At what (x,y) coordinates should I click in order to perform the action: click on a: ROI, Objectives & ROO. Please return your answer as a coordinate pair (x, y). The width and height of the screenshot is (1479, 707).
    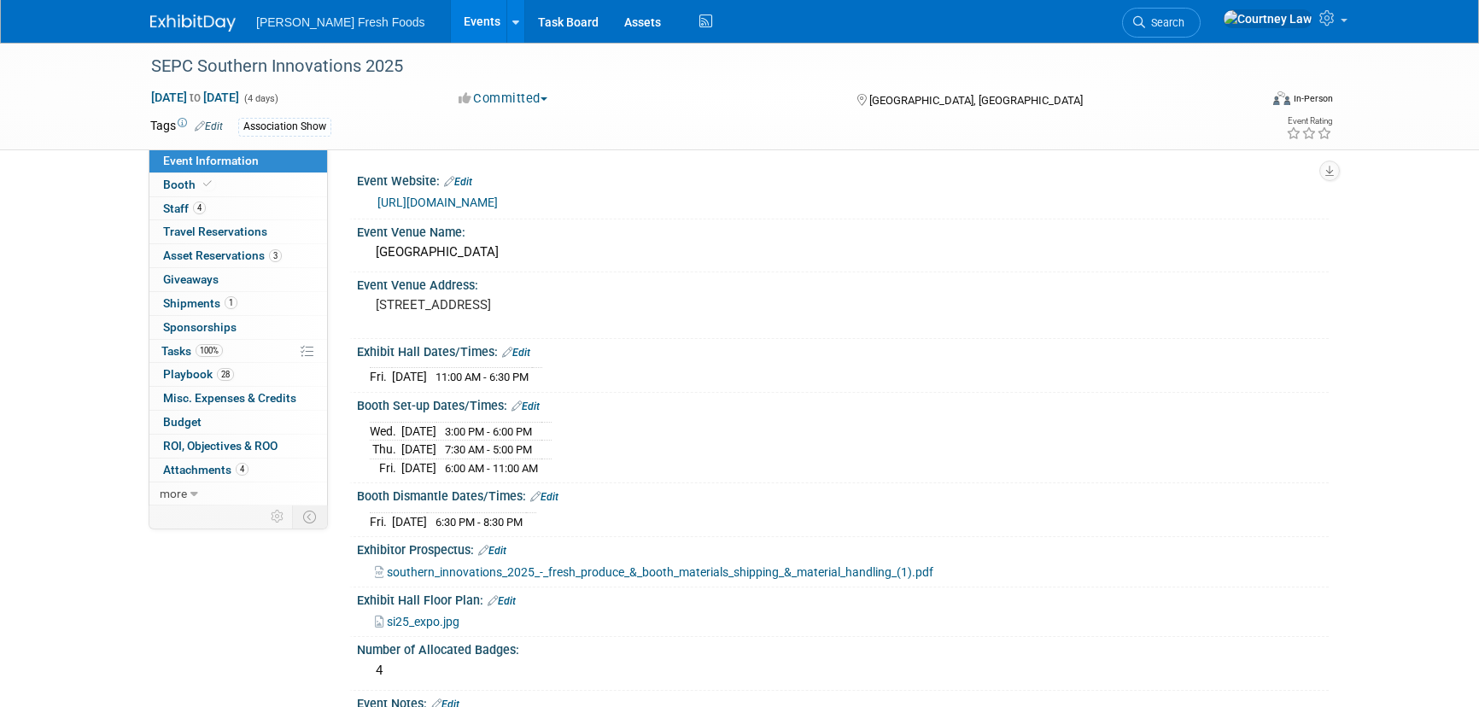
    Looking at the image, I should click on (238, 446).